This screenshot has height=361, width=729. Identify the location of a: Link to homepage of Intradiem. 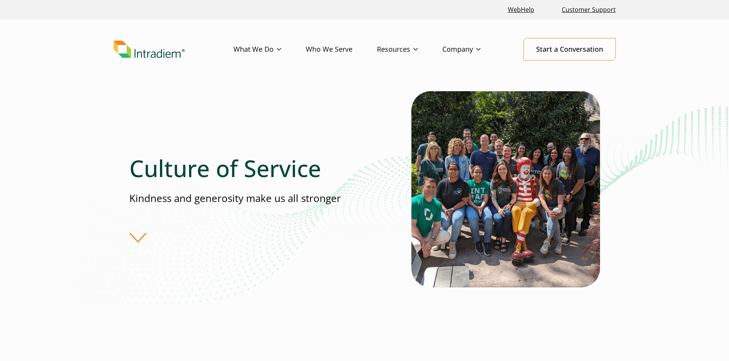
(173, 49).